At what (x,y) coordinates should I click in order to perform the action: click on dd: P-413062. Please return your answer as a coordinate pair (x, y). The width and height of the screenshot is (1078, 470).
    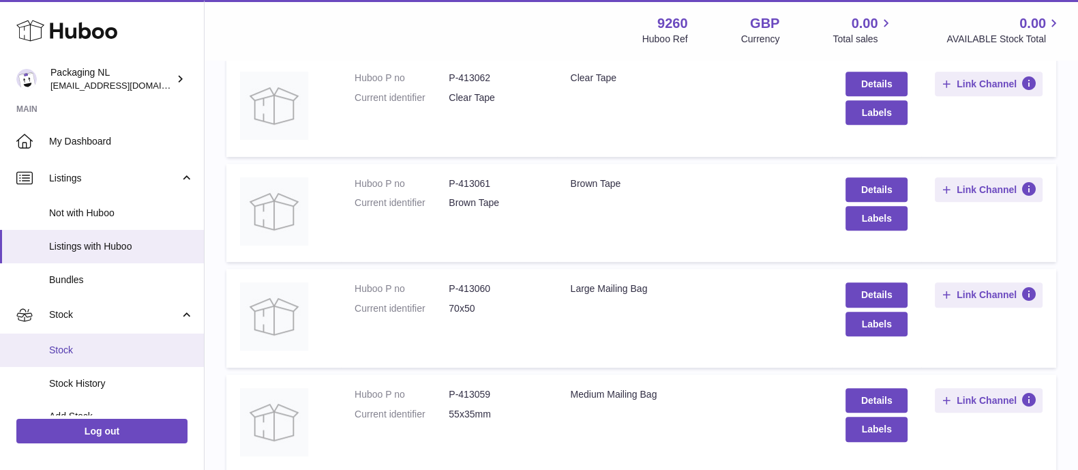
    Looking at the image, I should click on (496, 78).